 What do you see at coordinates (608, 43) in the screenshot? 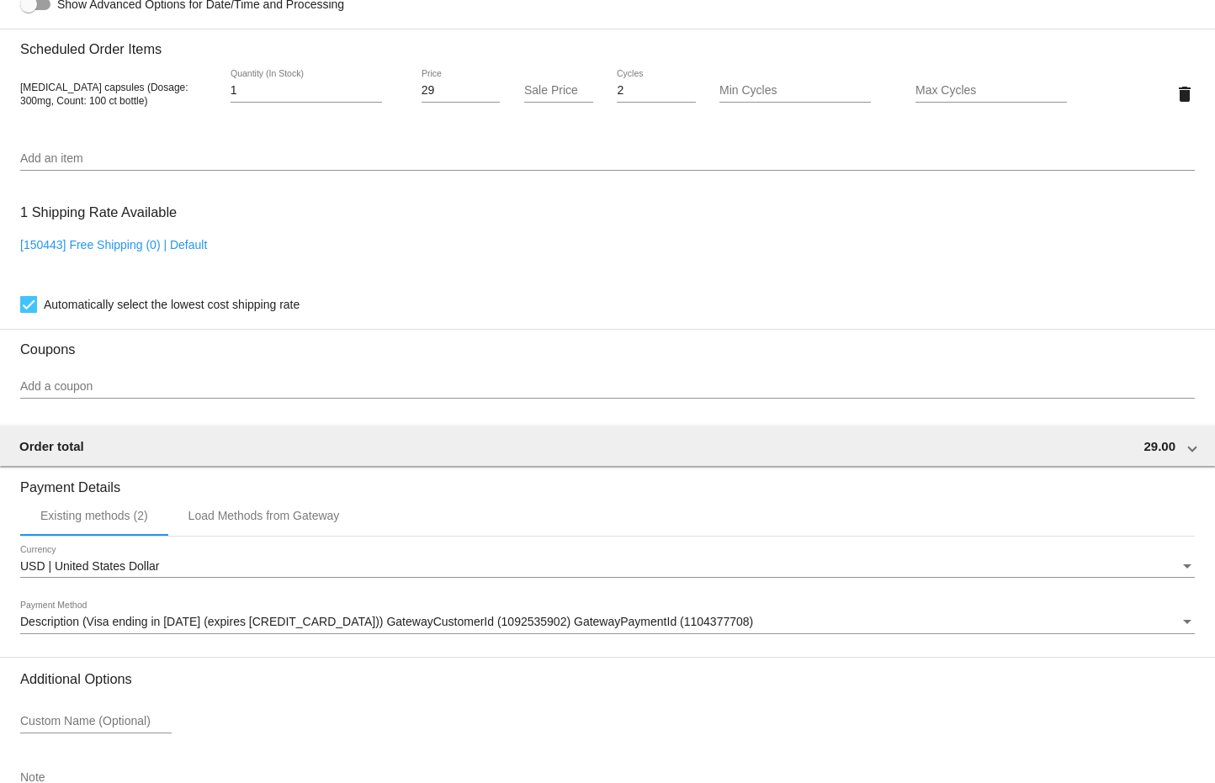
I see `h3: Scheduled Order Items` at bounding box center [608, 43].